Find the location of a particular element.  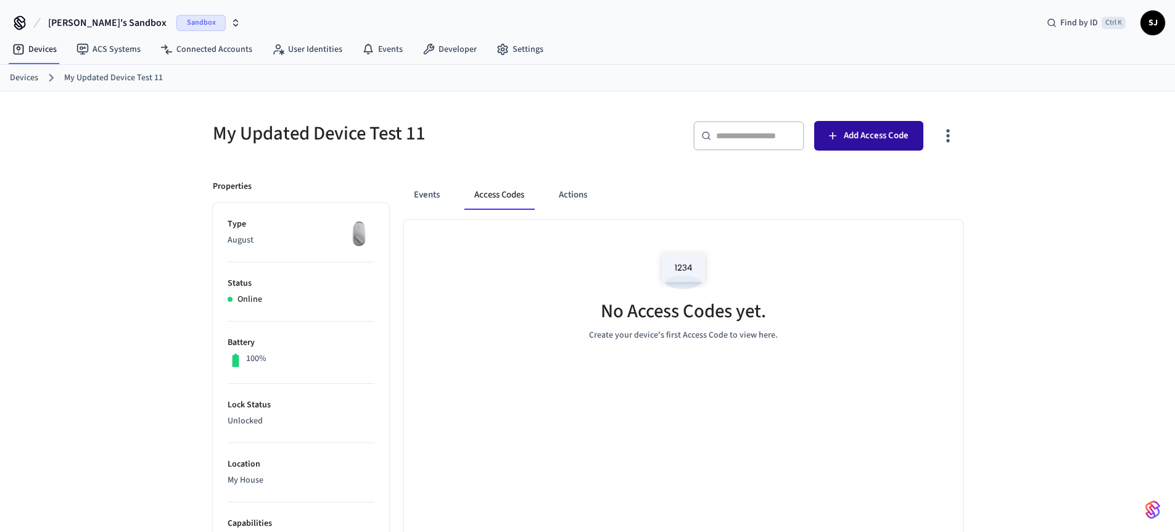

p: Location is located at coordinates (301, 464).